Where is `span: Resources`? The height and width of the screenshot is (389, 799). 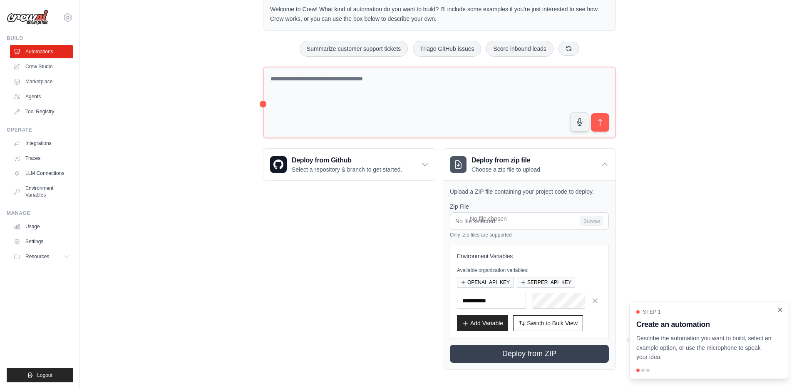
span: Resources is located at coordinates (37, 256).